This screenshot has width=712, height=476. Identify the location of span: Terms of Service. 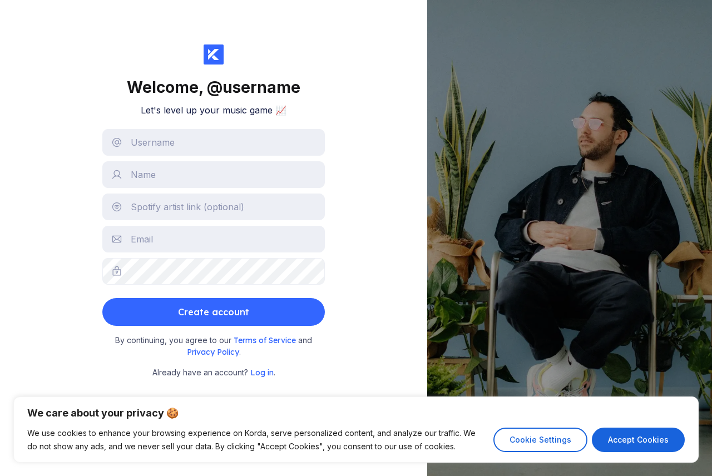
(266, 341).